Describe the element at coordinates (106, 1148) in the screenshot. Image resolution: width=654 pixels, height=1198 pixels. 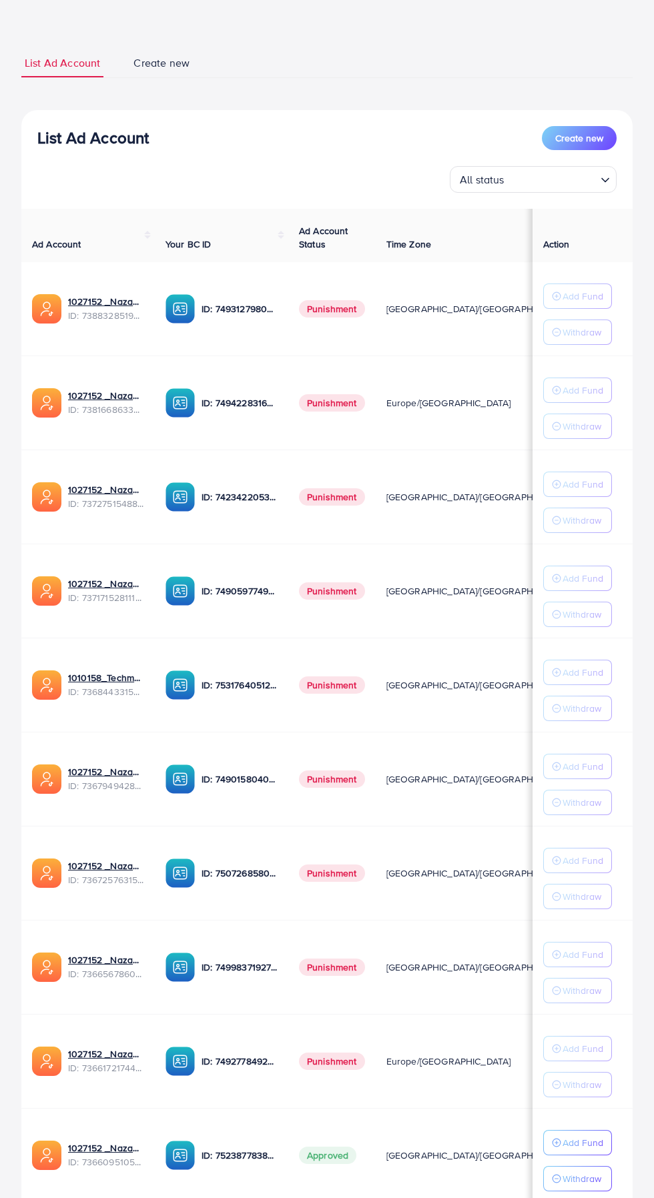
I see `a: 1027152 _Nazaagency_006` at that location.